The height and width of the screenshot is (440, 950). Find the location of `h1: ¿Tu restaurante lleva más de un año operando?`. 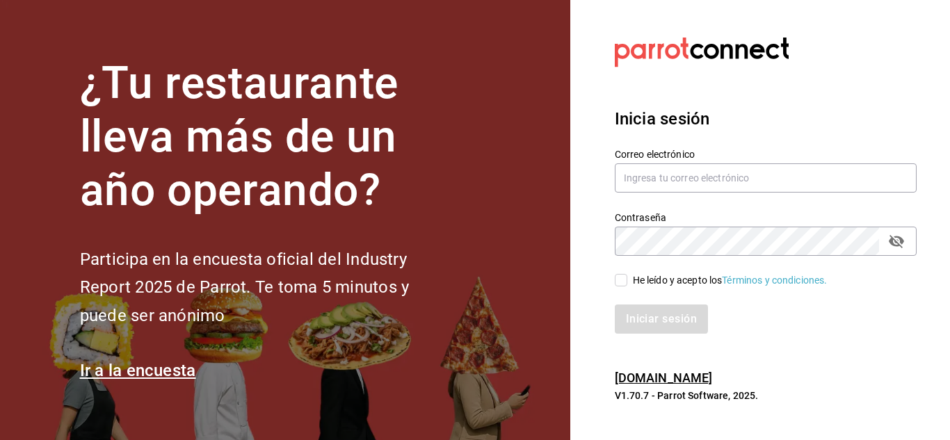

h1: ¿Tu restaurante lleva más de un año operando? is located at coordinates (268, 137).